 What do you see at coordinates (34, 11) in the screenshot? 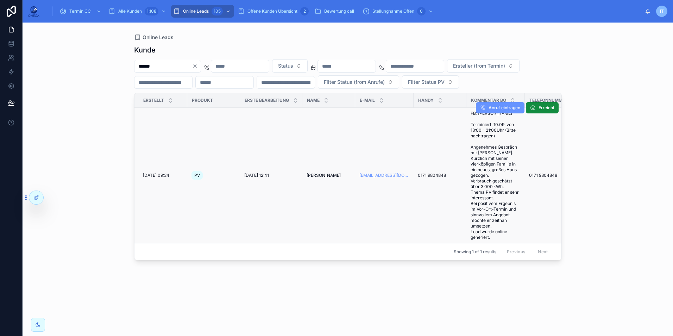
I see `img: App logo` at bounding box center [34, 11].